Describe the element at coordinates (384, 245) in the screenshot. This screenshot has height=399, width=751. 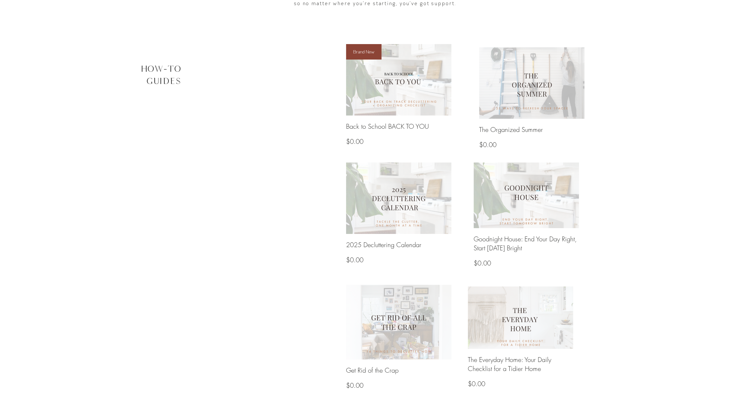
I see `h3: 2025 Decluttering Calendar` at that location.